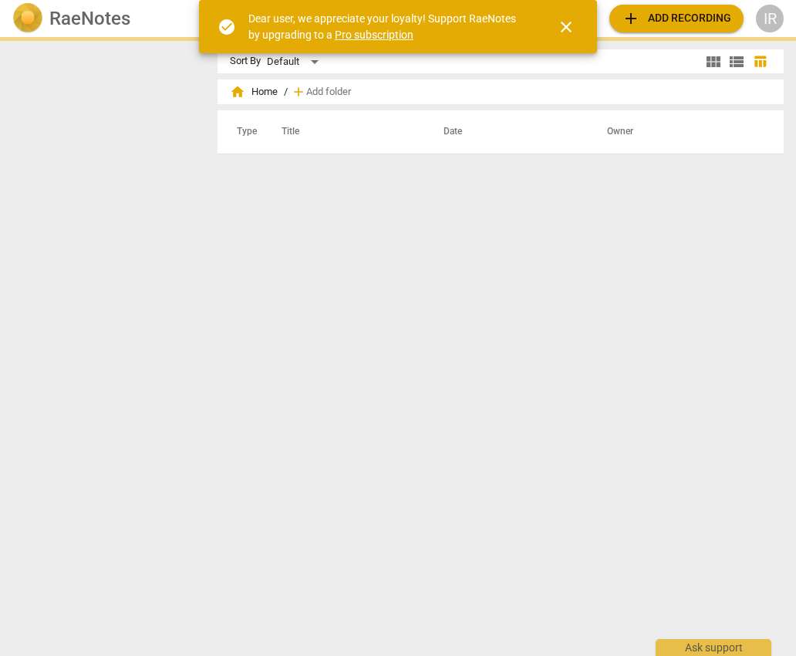  Describe the element at coordinates (329, 92) in the screenshot. I see `span: Add folder` at that location.